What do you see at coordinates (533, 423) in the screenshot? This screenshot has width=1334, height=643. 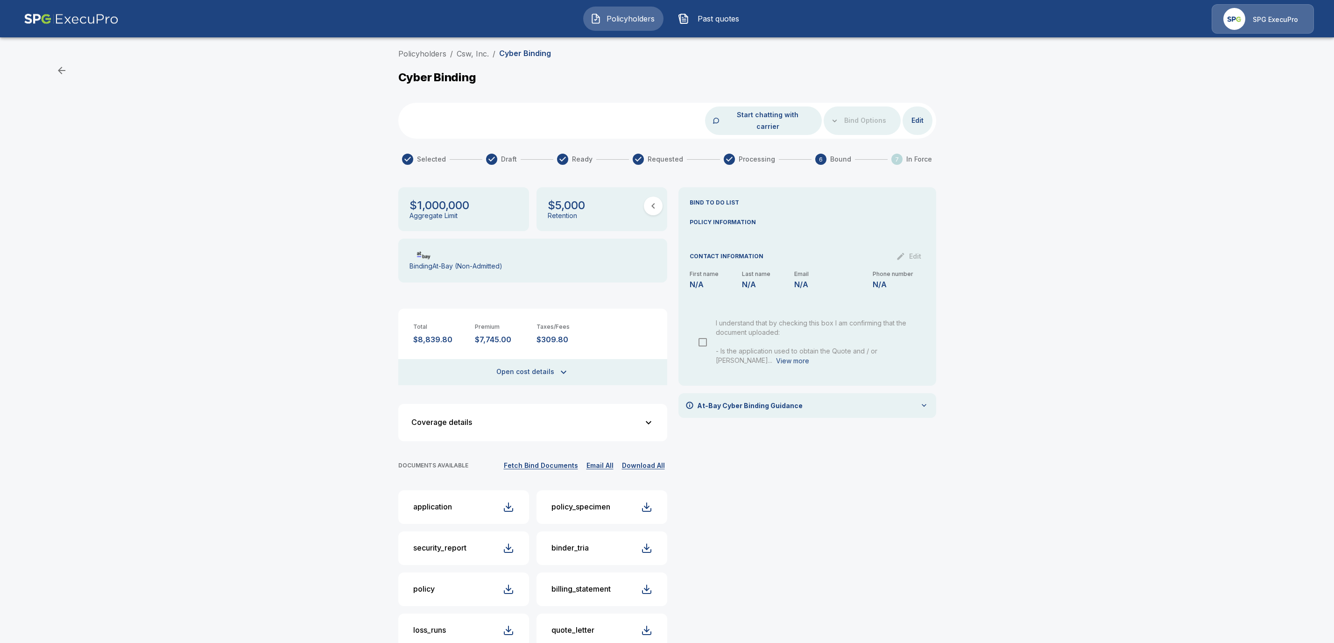 I see `button: Coverage details` at bounding box center [533, 423].